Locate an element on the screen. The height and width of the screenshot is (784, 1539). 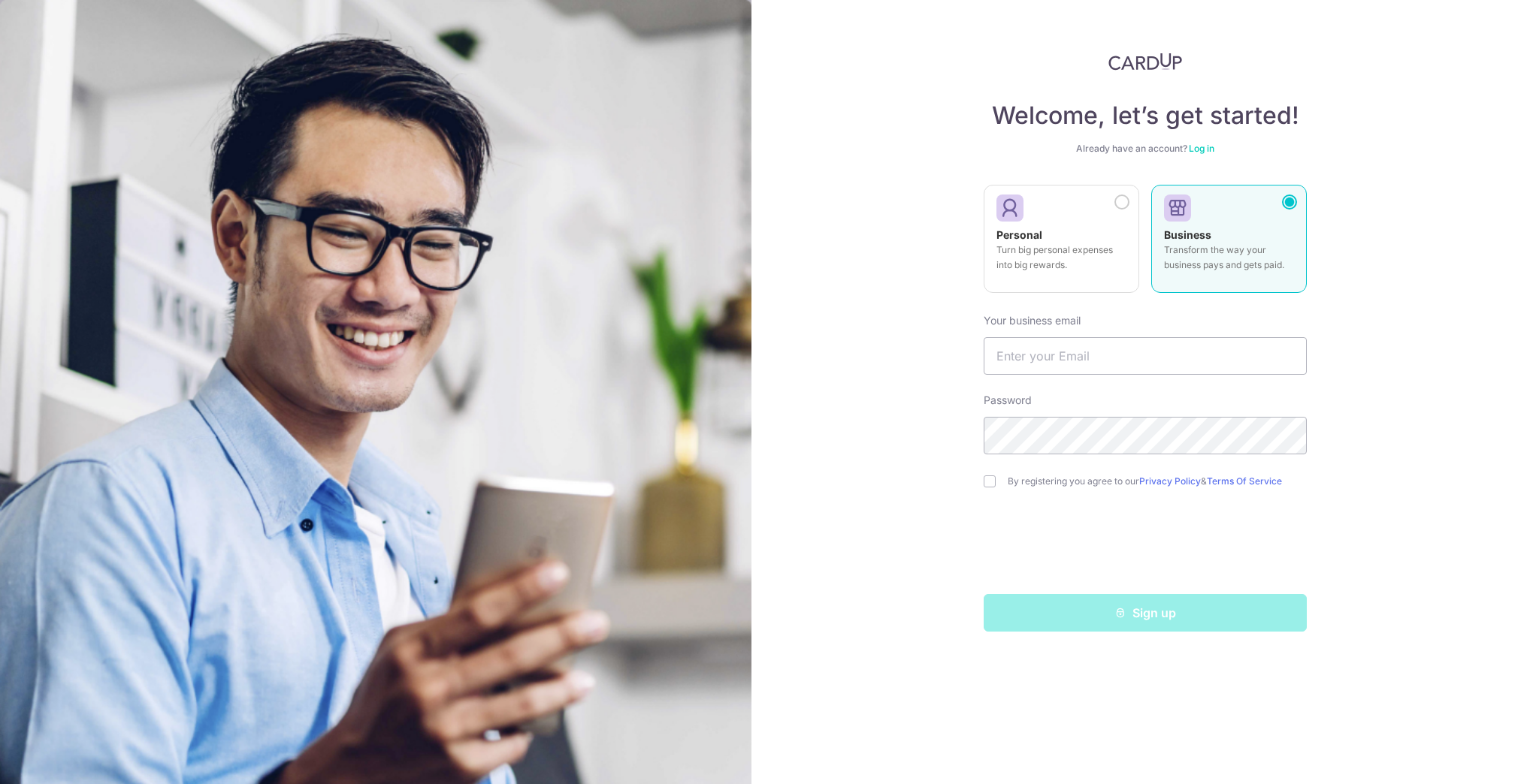
input: Enter your Email is located at coordinates (1146, 357).